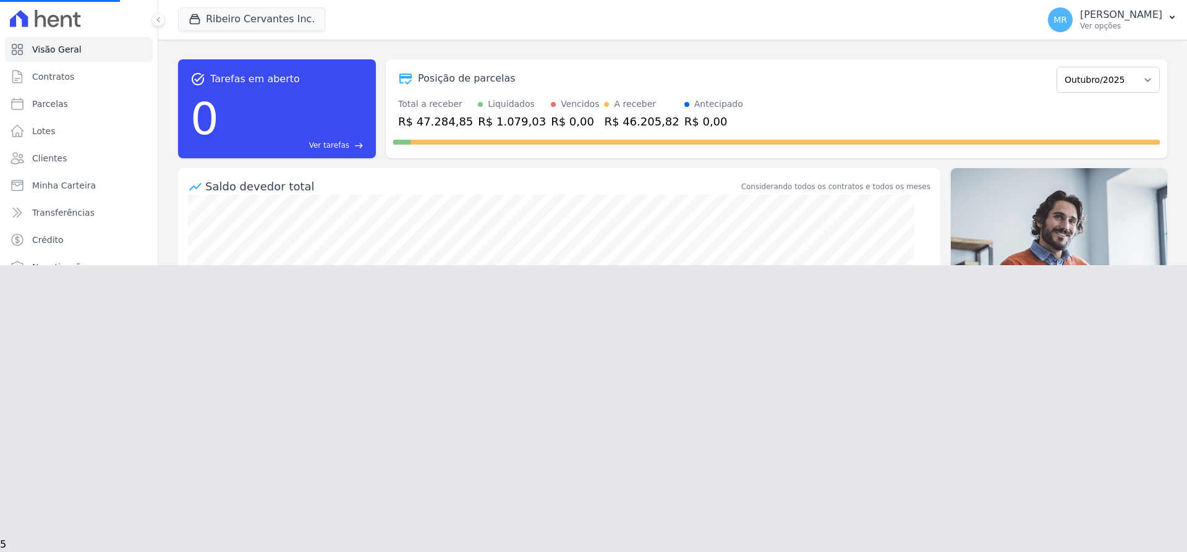 The image size is (1187, 552). What do you see at coordinates (50, 104) in the screenshot?
I see `span: Parcelas` at bounding box center [50, 104].